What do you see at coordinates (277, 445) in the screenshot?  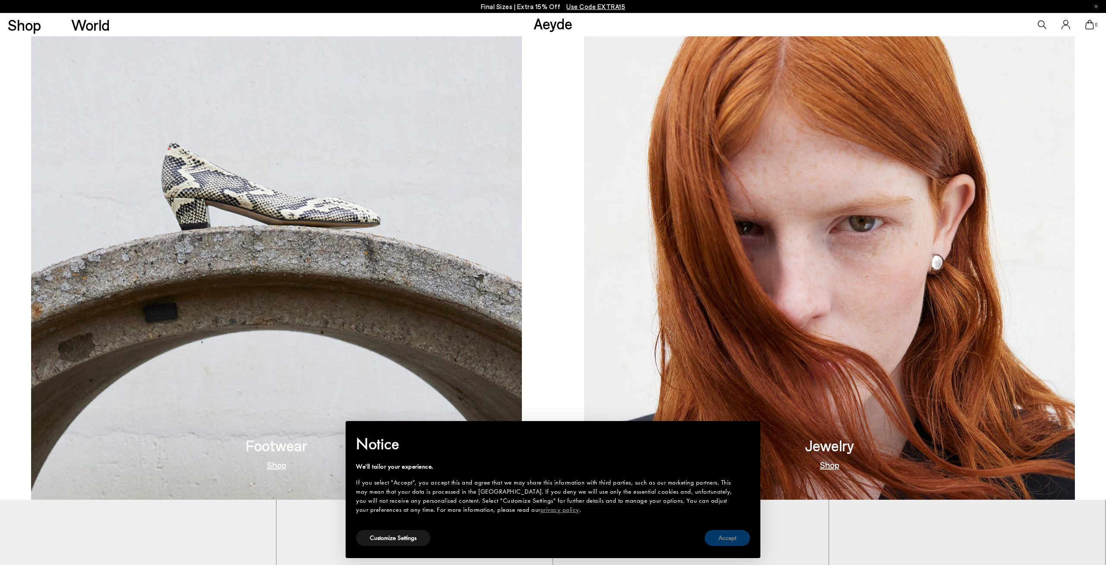 I see `h3: Footwear` at bounding box center [277, 445].